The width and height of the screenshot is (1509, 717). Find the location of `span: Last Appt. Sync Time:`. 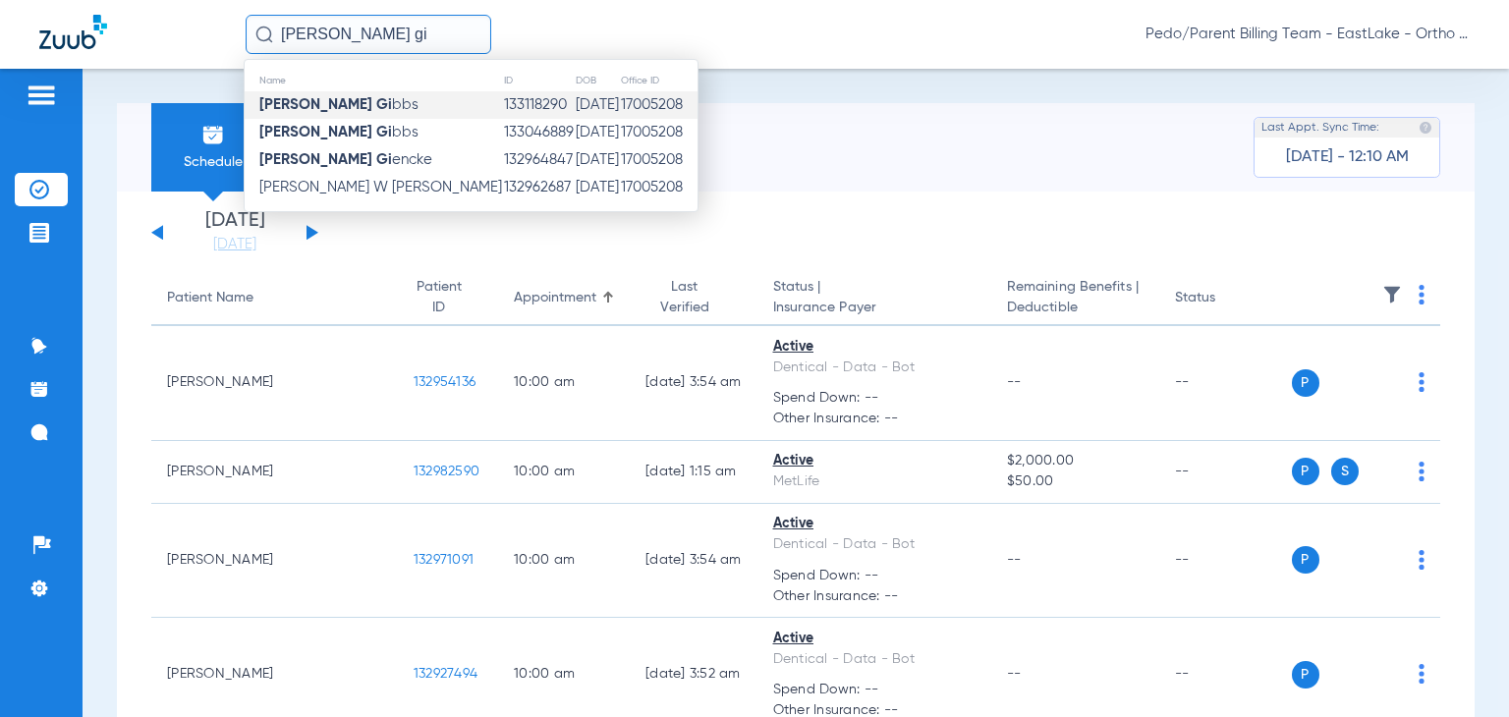

span: Last Appt. Sync Time: is located at coordinates (1320, 128).